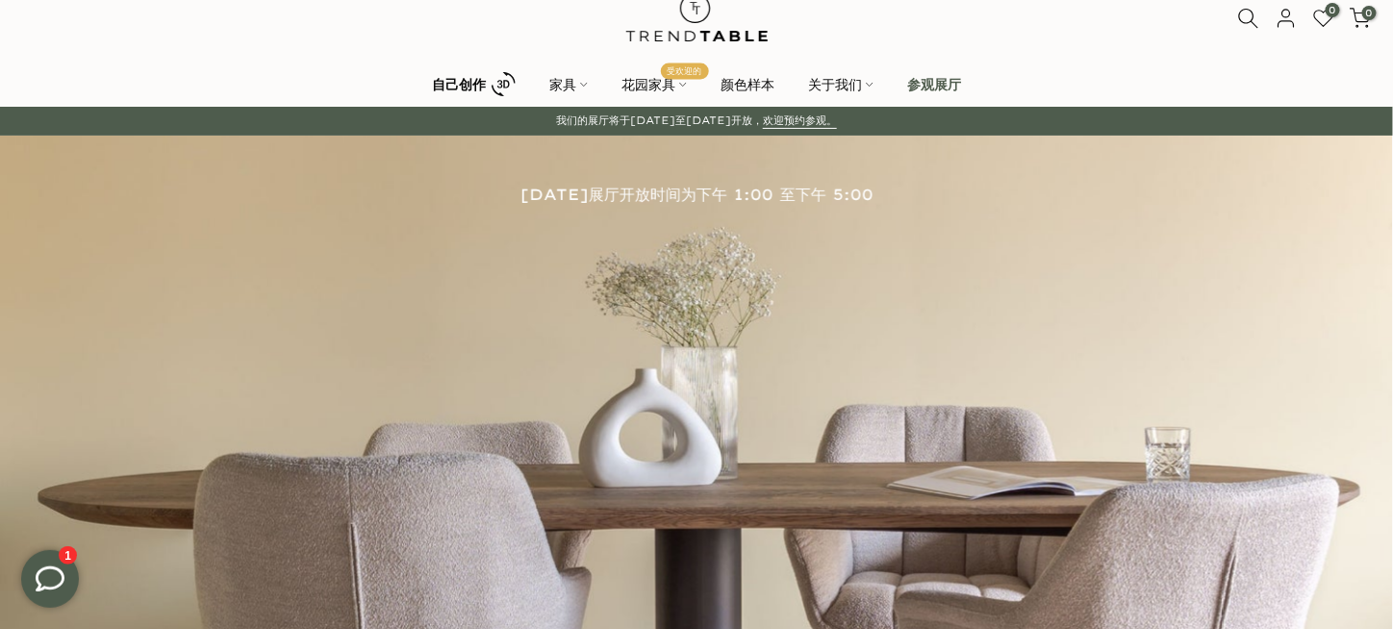 This screenshot has height=629, width=1393. What do you see at coordinates (934, 85) in the screenshot?
I see `font: 参观展厅` at bounding box center [934, 85].